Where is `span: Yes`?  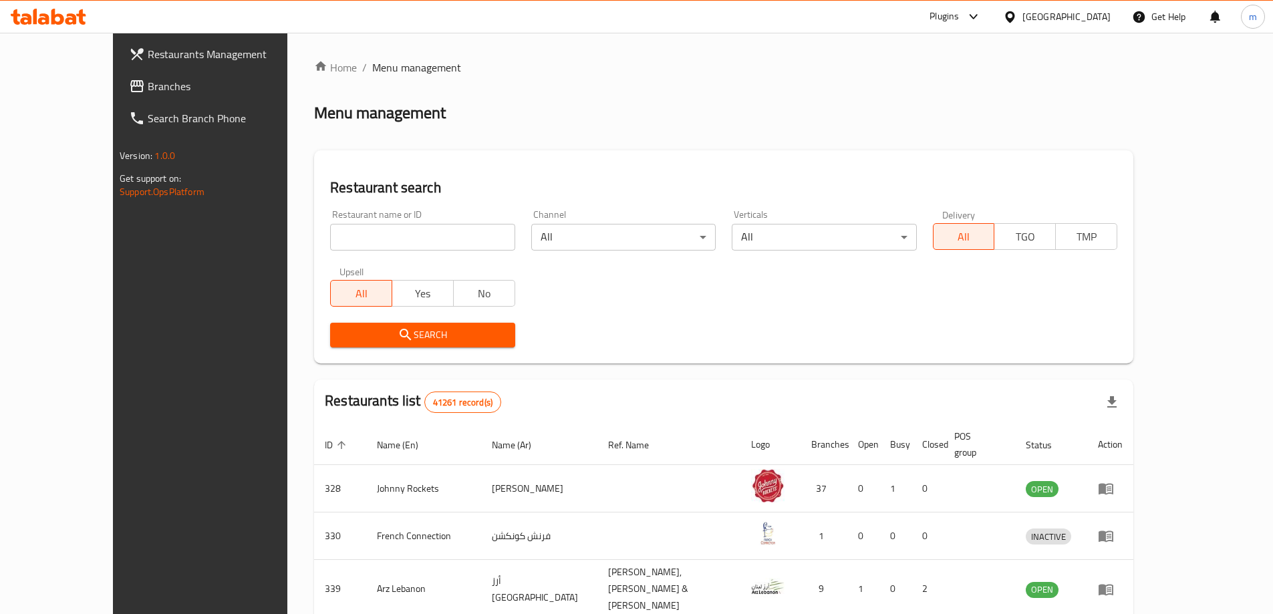 span: Yes is located at coordinates (423, 293).